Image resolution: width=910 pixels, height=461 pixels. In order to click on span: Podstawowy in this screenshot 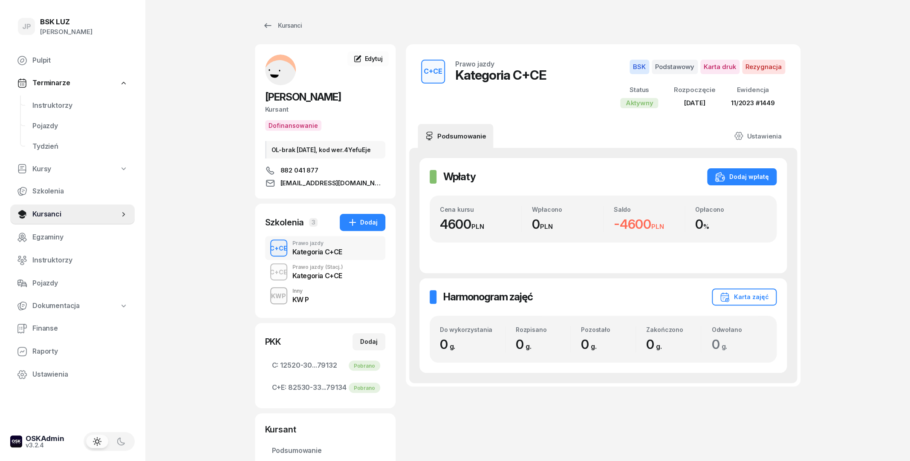, I will do `click(675, 67)`.